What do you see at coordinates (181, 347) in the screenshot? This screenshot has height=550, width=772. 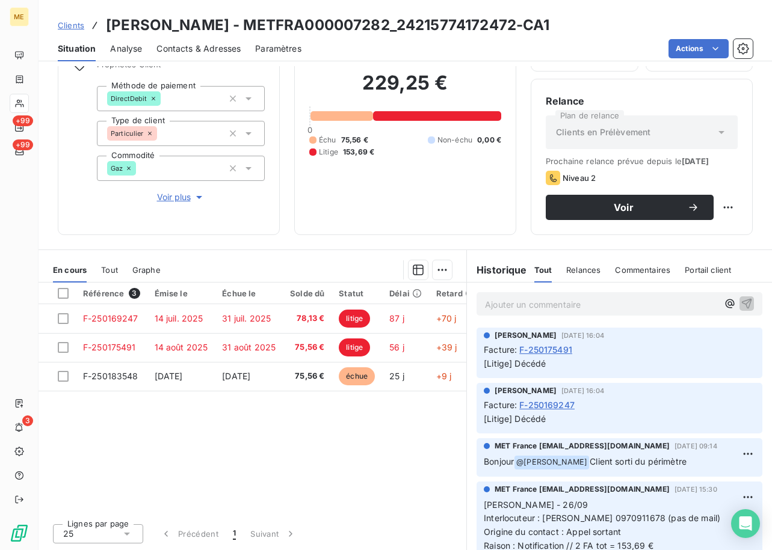 I see `span: 14 août 2025` at bounding box center [181, 347].